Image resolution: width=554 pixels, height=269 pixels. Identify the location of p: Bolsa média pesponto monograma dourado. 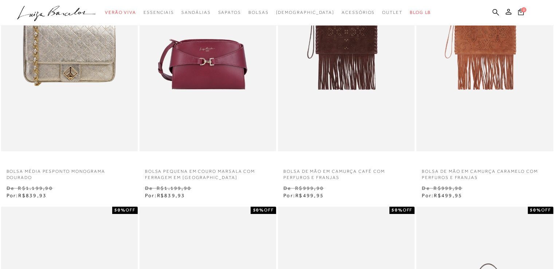
(69, 172).